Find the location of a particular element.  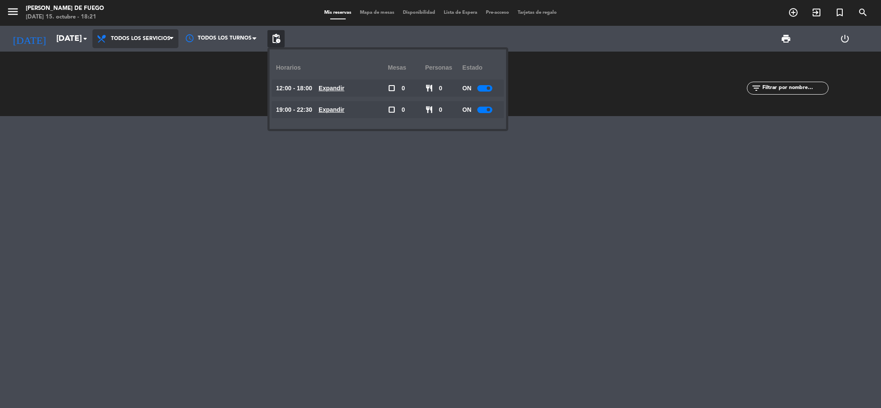

i: filter_list is located at coordinates (756, 88).